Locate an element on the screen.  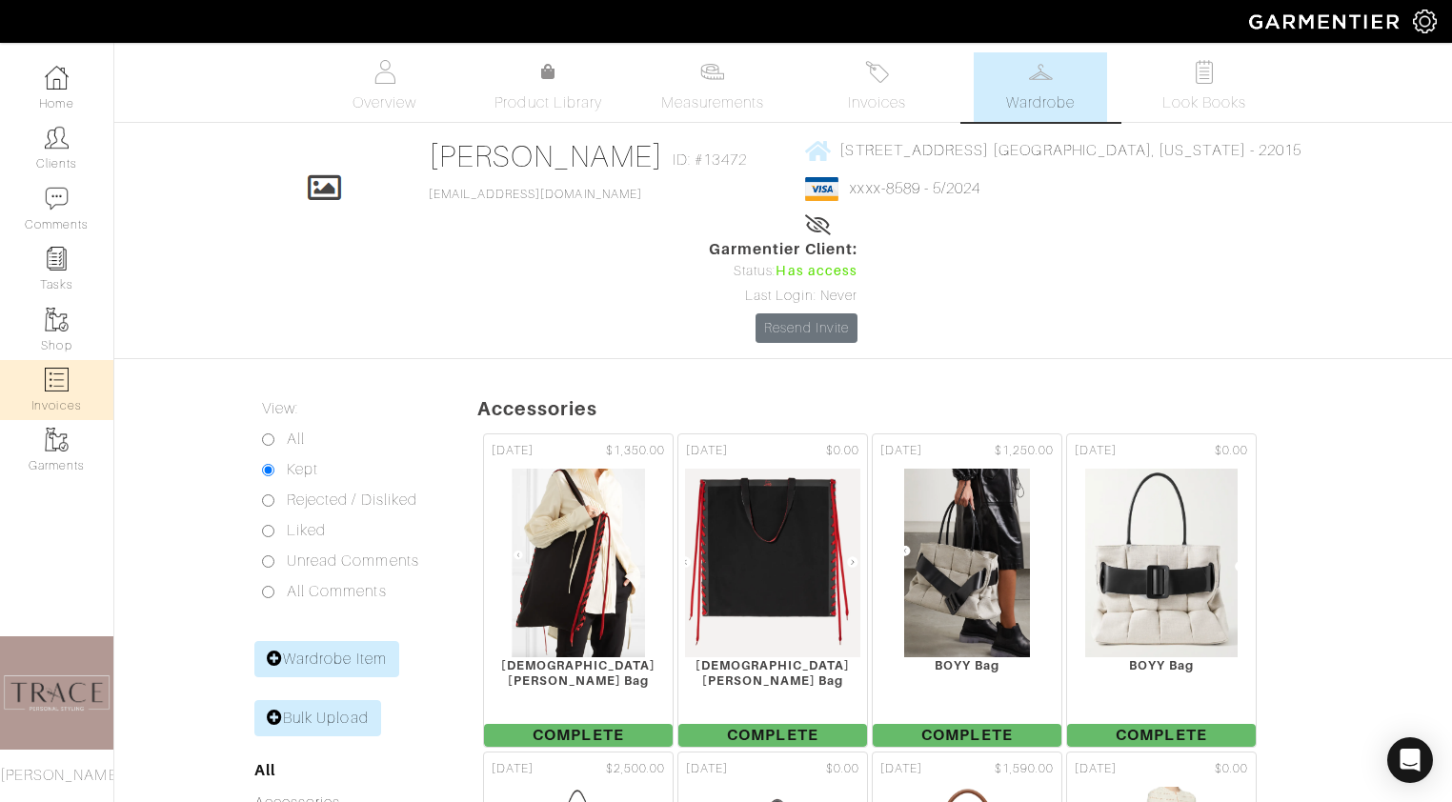
a: Look Books is located at coordinates (1204, 87).